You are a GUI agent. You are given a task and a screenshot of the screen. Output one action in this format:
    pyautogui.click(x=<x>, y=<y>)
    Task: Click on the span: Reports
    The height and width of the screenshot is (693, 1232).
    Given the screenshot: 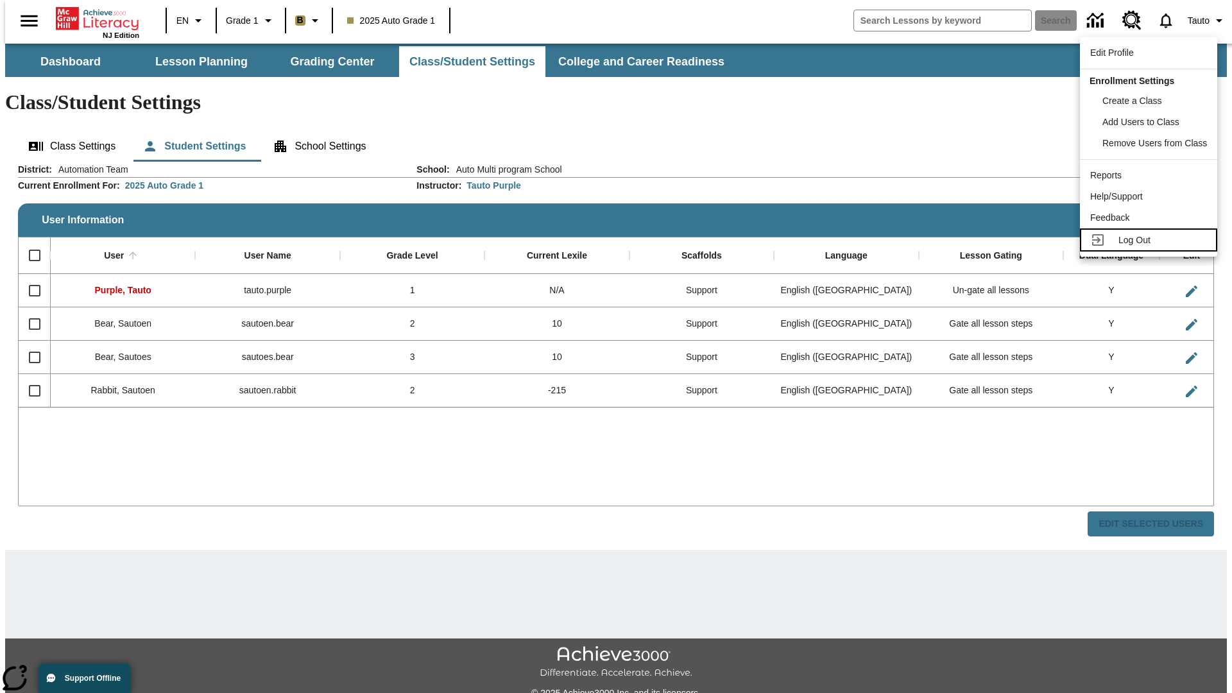 What is the action you would take?
    pyautogui.click(x=1106, y=175)
    